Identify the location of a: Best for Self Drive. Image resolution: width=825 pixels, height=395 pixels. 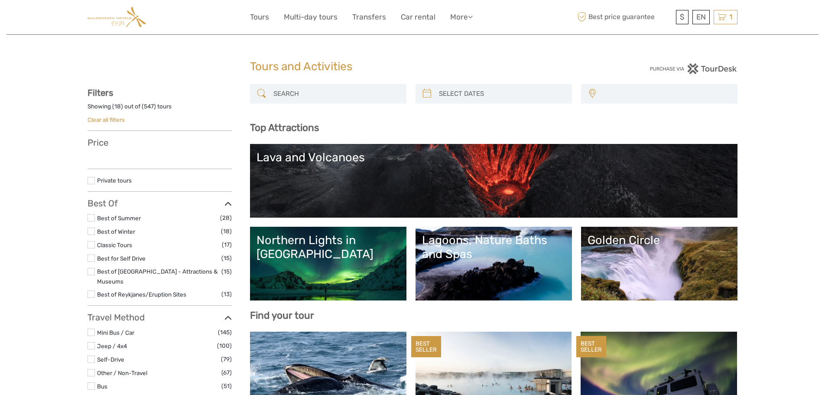
(121, 258).